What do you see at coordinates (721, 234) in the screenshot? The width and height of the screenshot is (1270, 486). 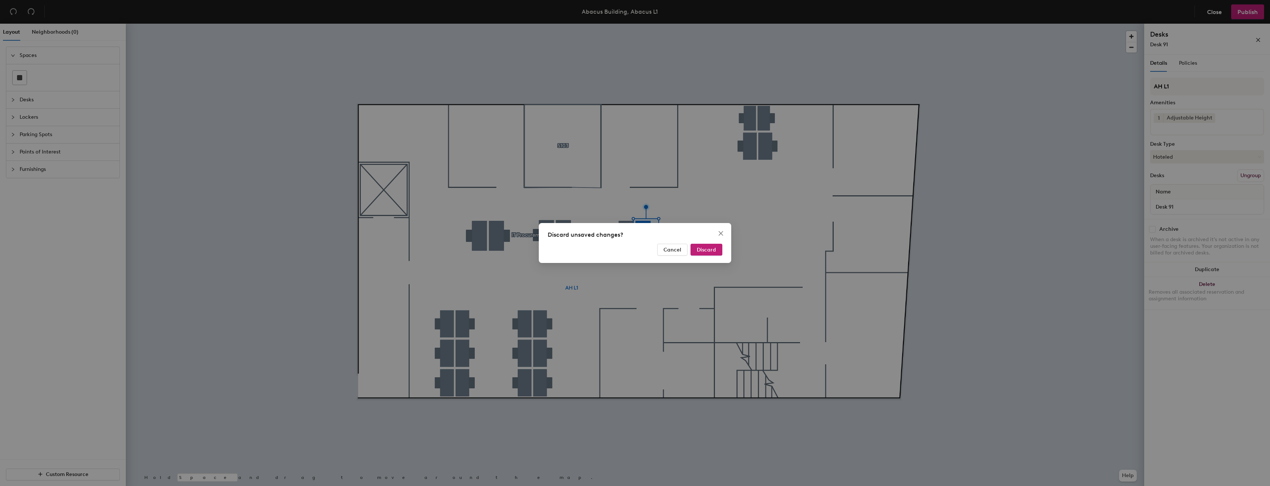 I see `button: Close` at bounding box center [721, 234].